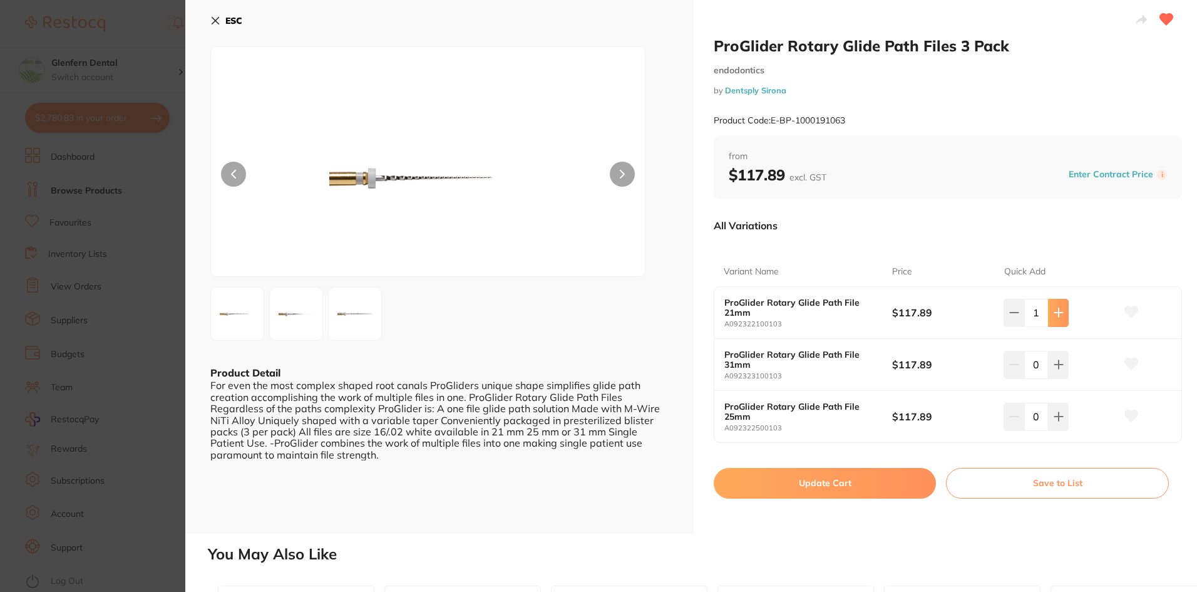  Describe the element at coordinates (780, 120) in the screenshot. I see `small: Product Code: E-BP-1000191063` at that location.